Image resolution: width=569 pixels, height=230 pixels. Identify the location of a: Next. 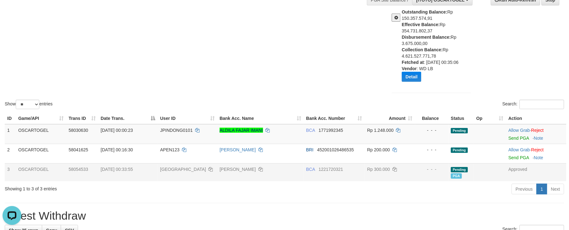
(555, 189).